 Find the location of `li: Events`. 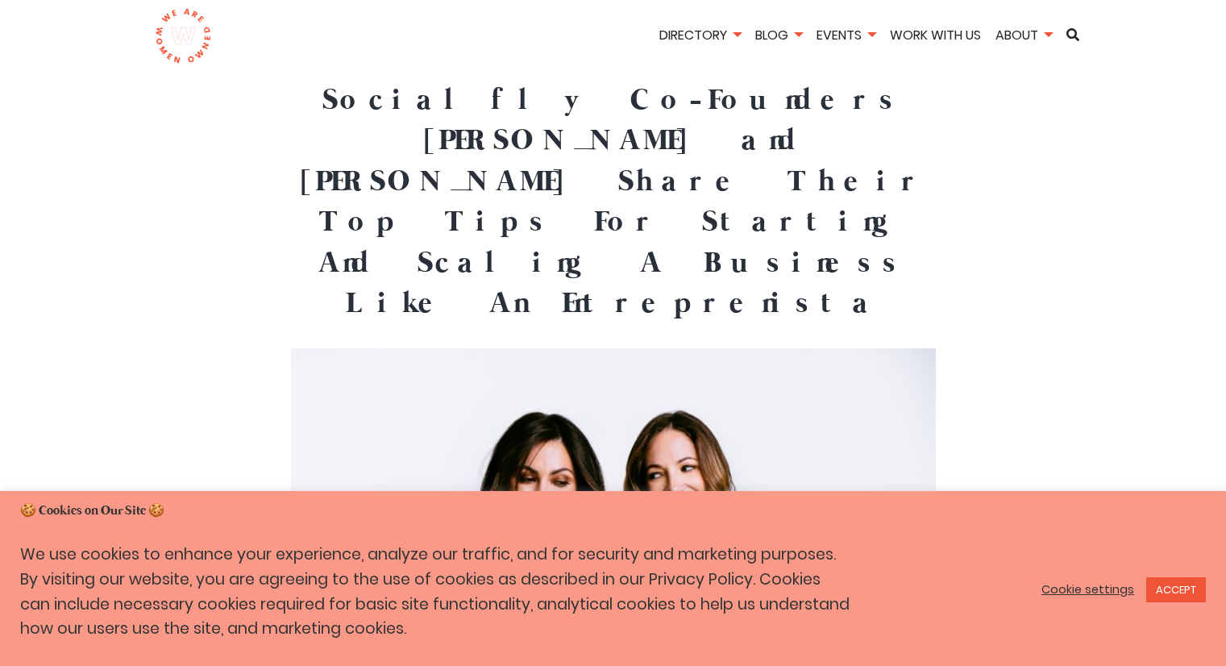

li: Events is located at coordinates (845, 36).